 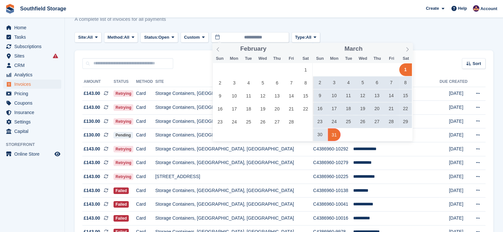 I want to click on td: C4386960-10225, so click(x=333, y=177).